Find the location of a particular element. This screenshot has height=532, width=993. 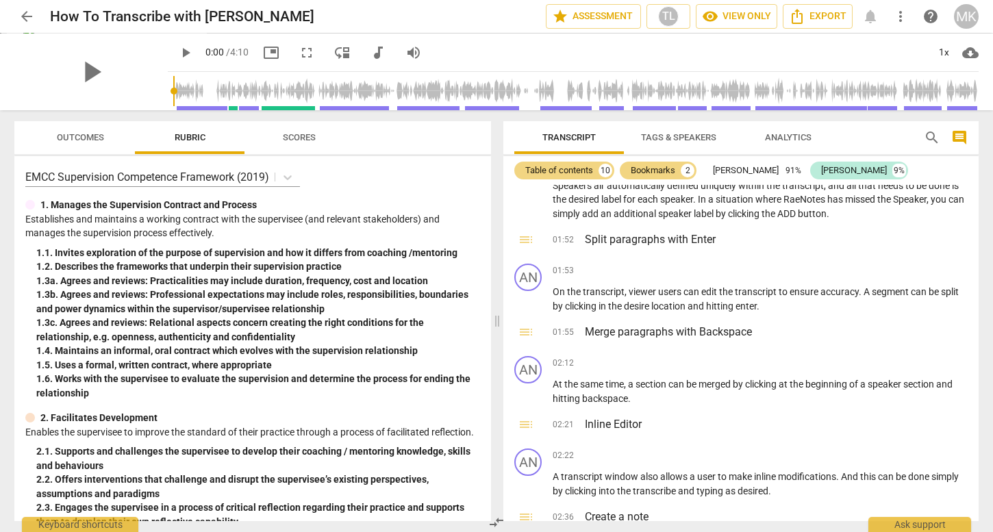

span: ensure is located at coordinates (805, 292).